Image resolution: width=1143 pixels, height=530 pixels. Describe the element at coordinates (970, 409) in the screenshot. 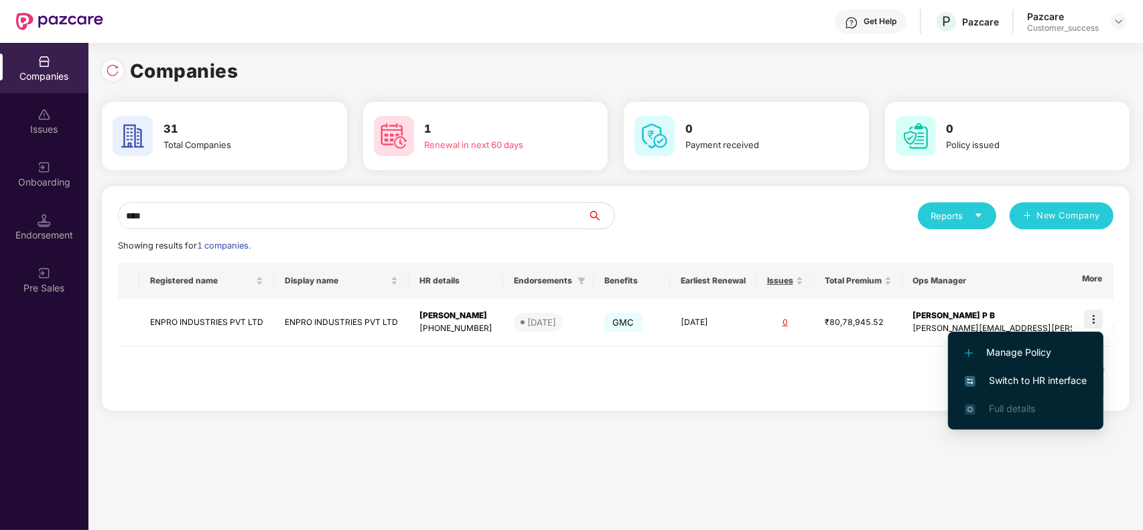

I see `img: svg+xml;base64,PHN2ZyB4bWxucz0iaHR0cDovL3d3dy53My5vcmcvMjAwMC9zdmciIHdpZHRoPSIxNi4zNjMiIGhlaWdodD...` at that location.